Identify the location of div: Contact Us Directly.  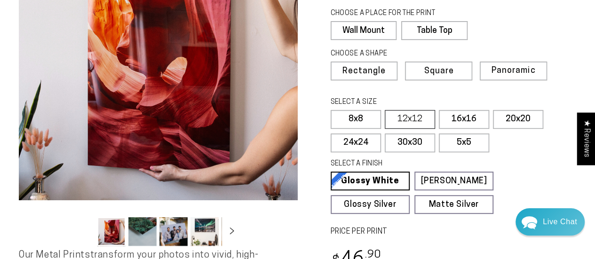
(560, 222).